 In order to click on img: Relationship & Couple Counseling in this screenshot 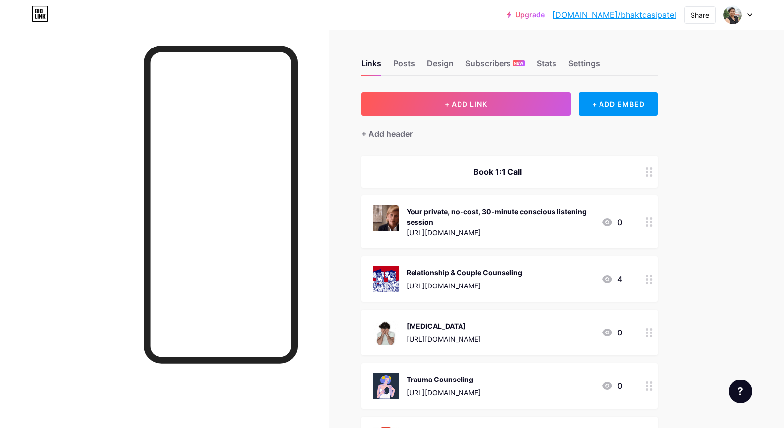, I will do `click(386, 279)`.